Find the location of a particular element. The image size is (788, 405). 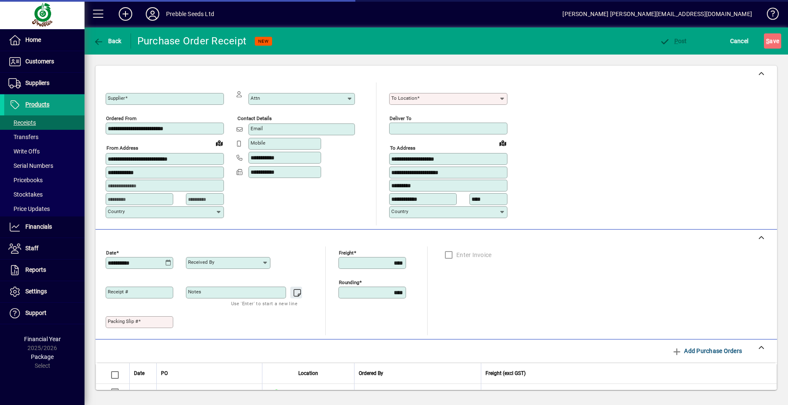

span: Receipts is located at coordinates (22, 122).